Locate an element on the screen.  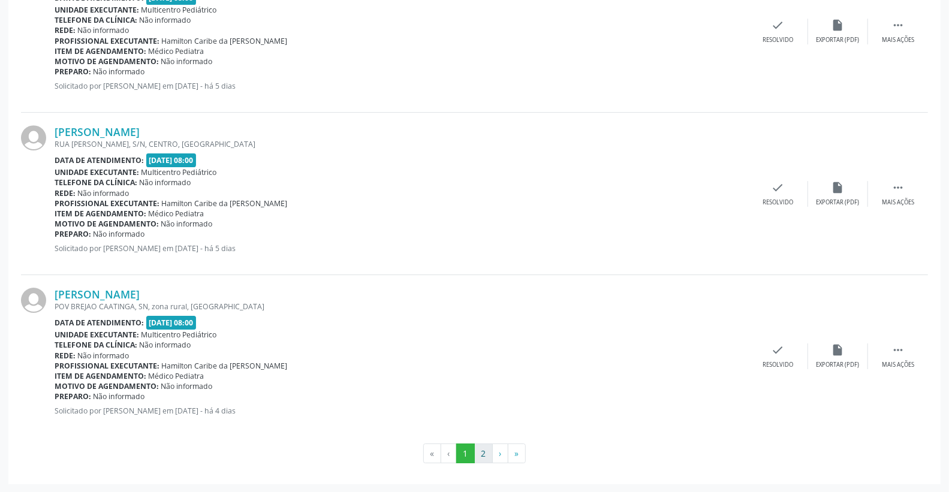
button: Go to next page is located at coordinates (500, 454).